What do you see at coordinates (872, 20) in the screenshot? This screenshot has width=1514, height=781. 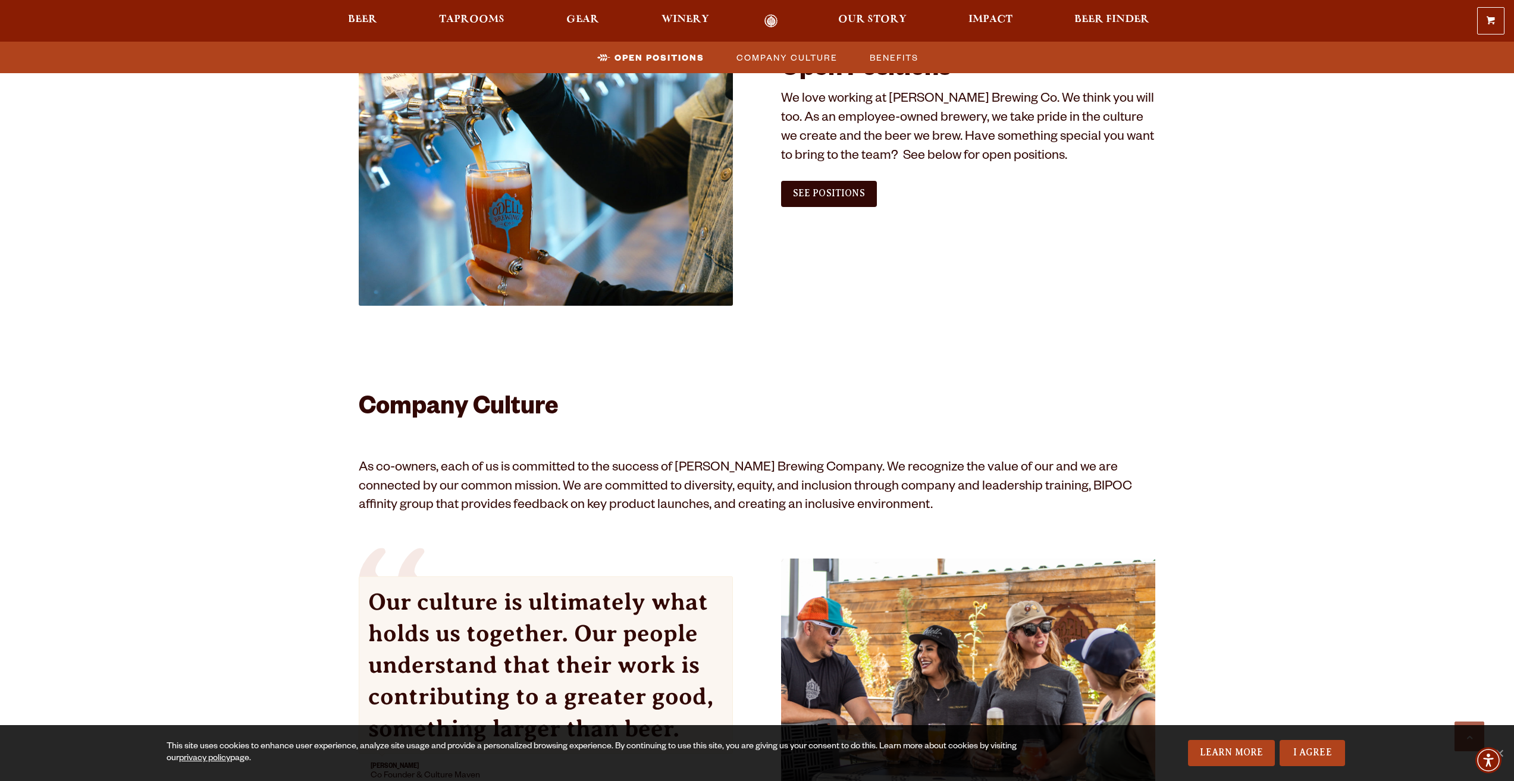 I see `span: Our Story` at bounding box center [872, 20].